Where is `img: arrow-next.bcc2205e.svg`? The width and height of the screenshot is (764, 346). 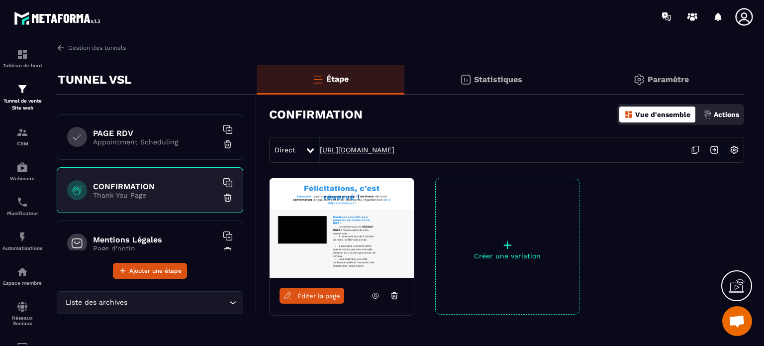
img: arrow-next.bcc2205e.svg is located at coordinates (714, 150).